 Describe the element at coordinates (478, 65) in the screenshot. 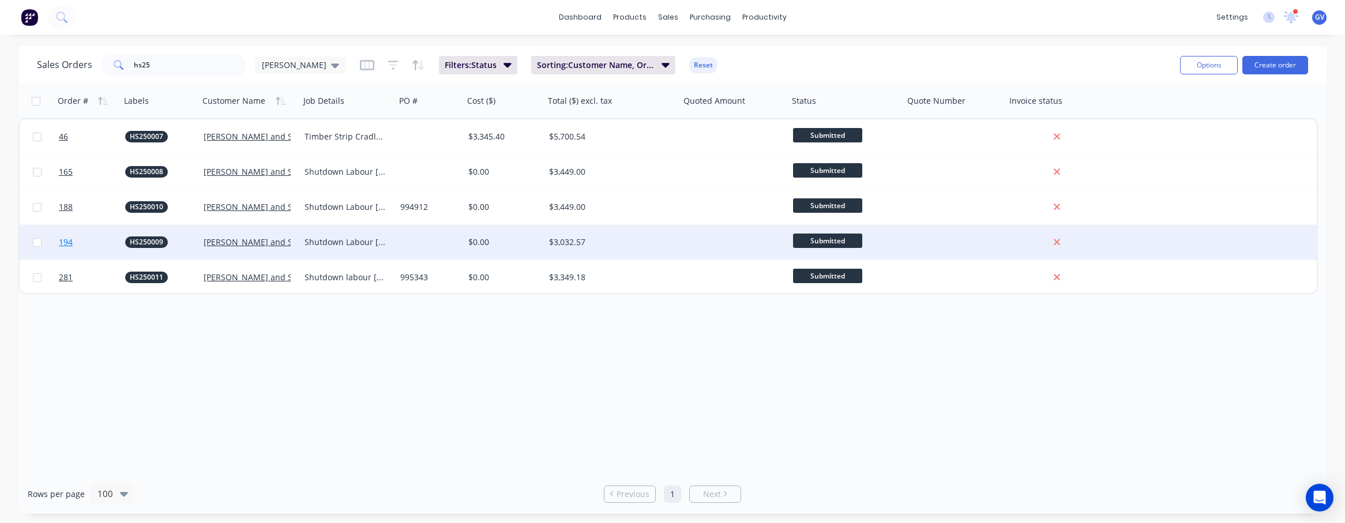

I see `button: Filters:Status` at that location.